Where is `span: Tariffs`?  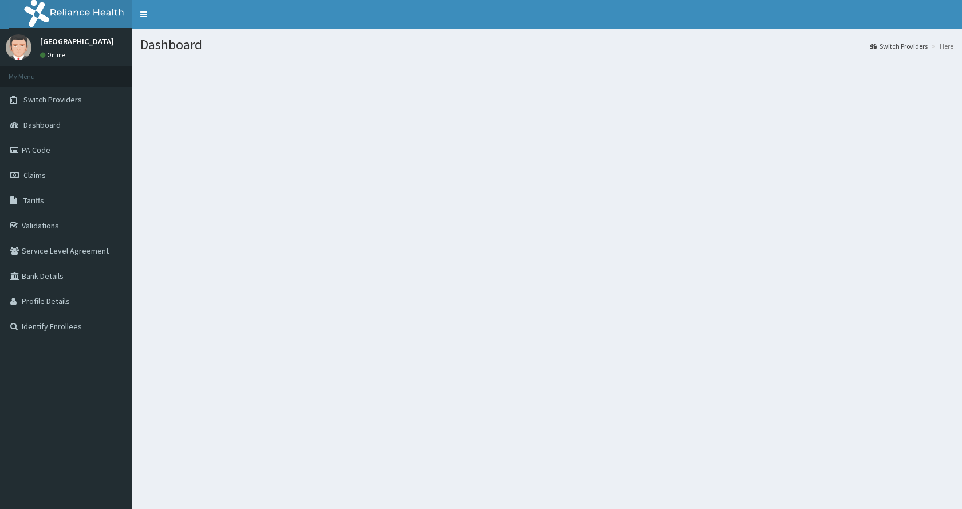
span: Tariffs is located at coordinates (34, 200).